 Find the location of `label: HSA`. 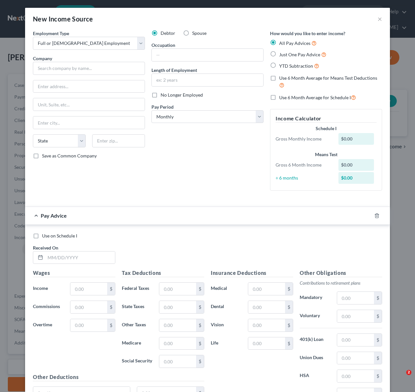

label: HSA is located at coordinates (315, 376).